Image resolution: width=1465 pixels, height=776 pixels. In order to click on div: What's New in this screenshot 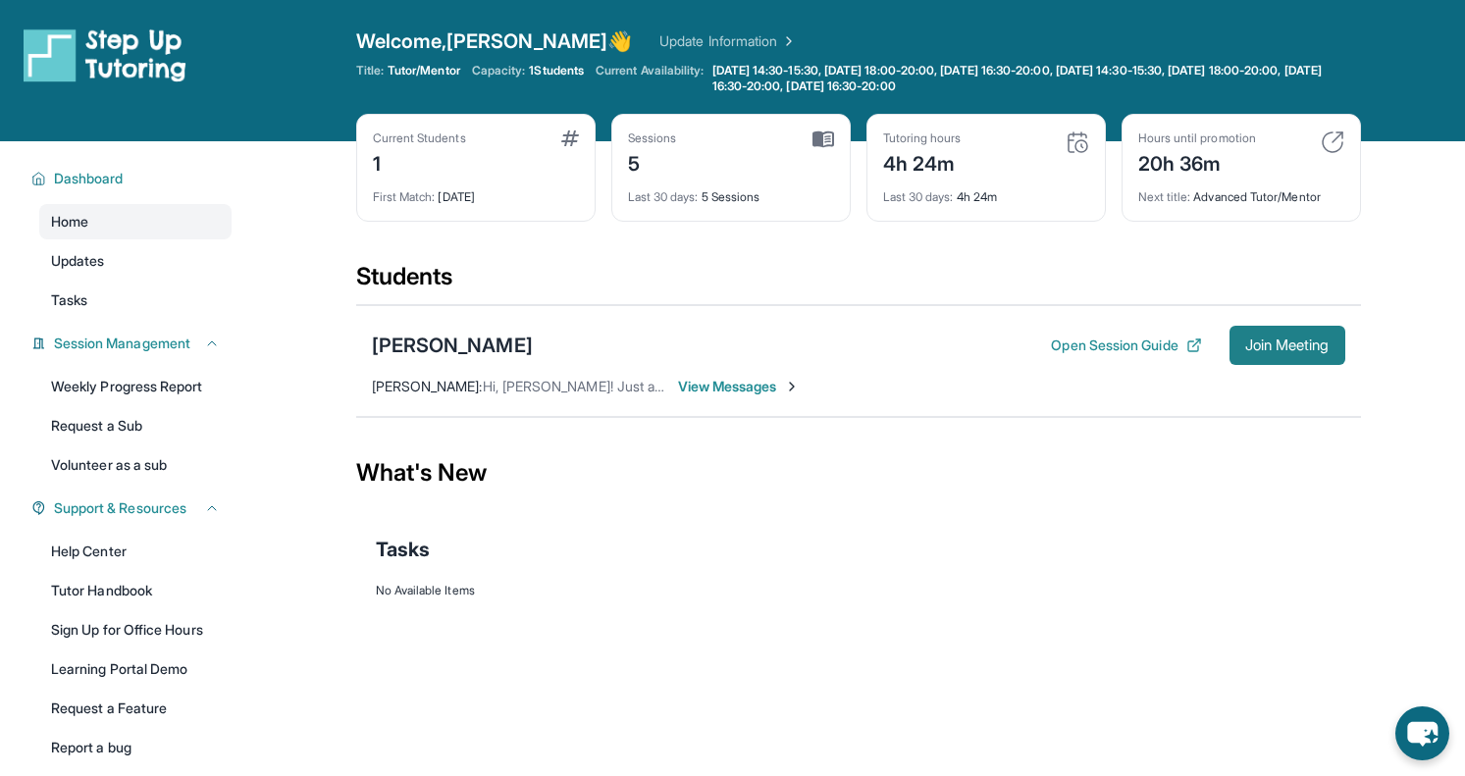, I will do `click(859, 473)`.